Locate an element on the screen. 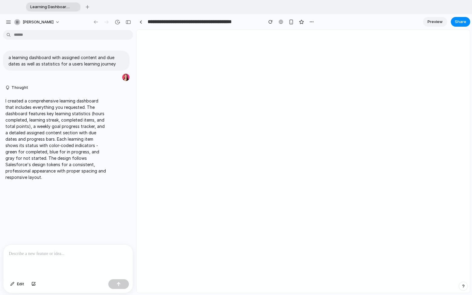 The height and width of the screenshot is (295, 472). a: Preview is located at coordinates (435, 22).